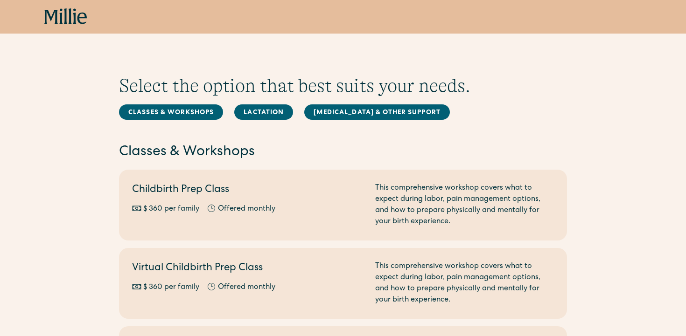 This screenshot has height=336, width=686. What do you see at coordinates (343, 284) in the screenshot?
I see `a: Virtual Childbirth Prep Class$ 360 per familyOffered monthlyThis comprehensive workshop covers wh...` at bounding box center [343, 284].